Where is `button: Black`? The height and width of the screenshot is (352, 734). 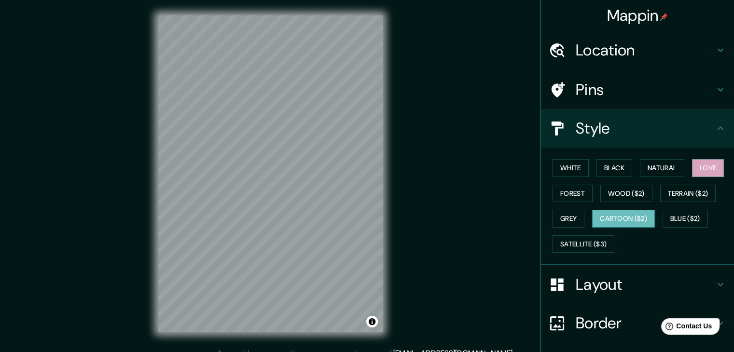
button: Black is located at coordinates (614, 168).